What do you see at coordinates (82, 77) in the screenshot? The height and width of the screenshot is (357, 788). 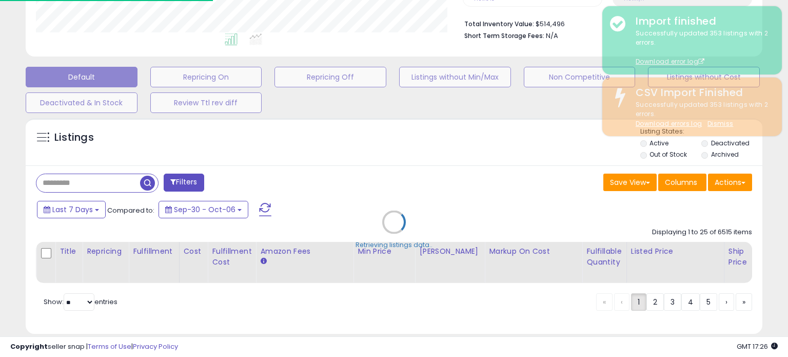 I see `button: Default` at bounding box center [82, 77].